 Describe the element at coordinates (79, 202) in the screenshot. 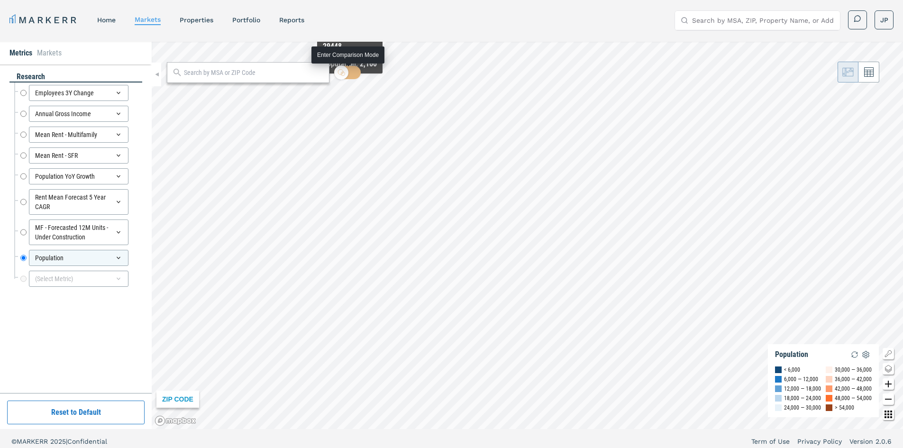

I see `div: Rent Mean Forecast 5 Year CAGR` at that location.